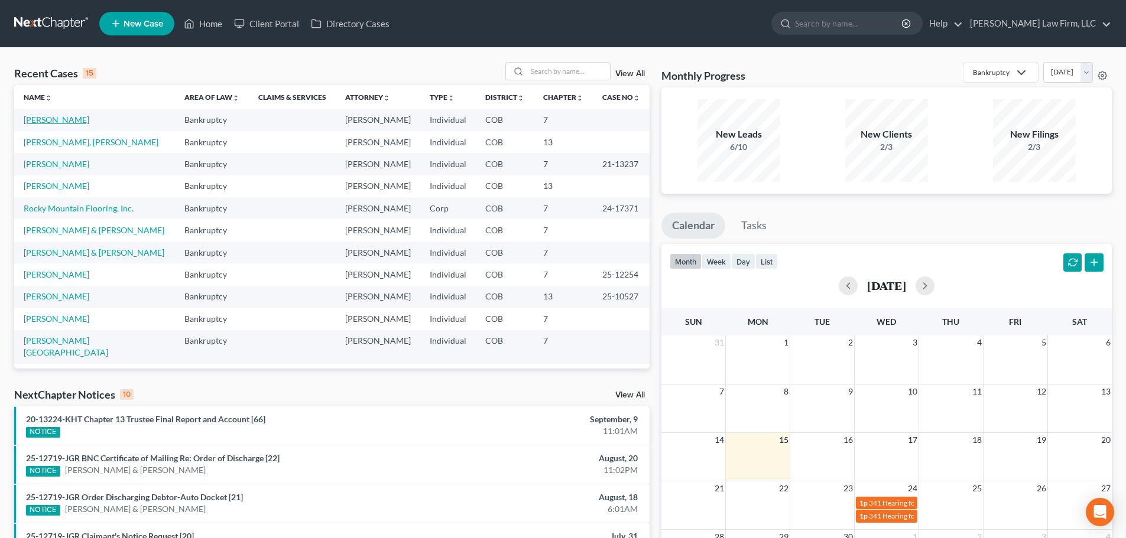 The height and width of the screenshot is (538, 1126). What do you see at coordinates (292, 97) in the screenshot?
I see `th: Claims & Services` at bounding box center [292, 97].